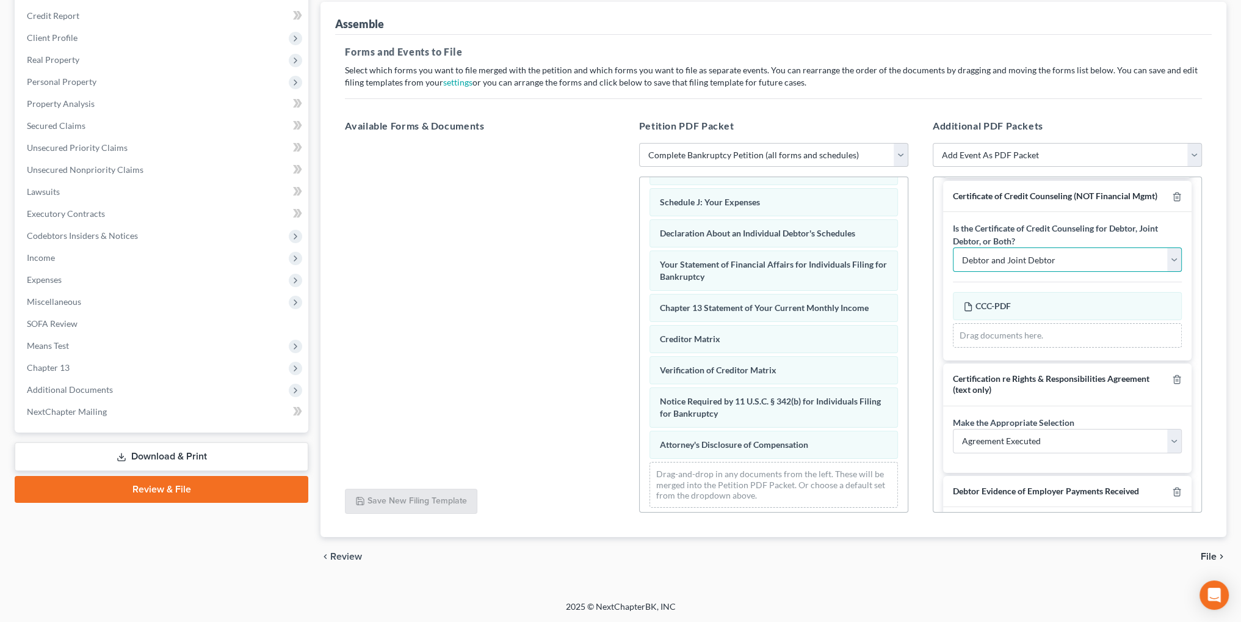 The width and height of the screenshot is (1241, 622). Describe the element at coordinates (44, 279) in the screenshot. I see `span: Expenses` at that location.